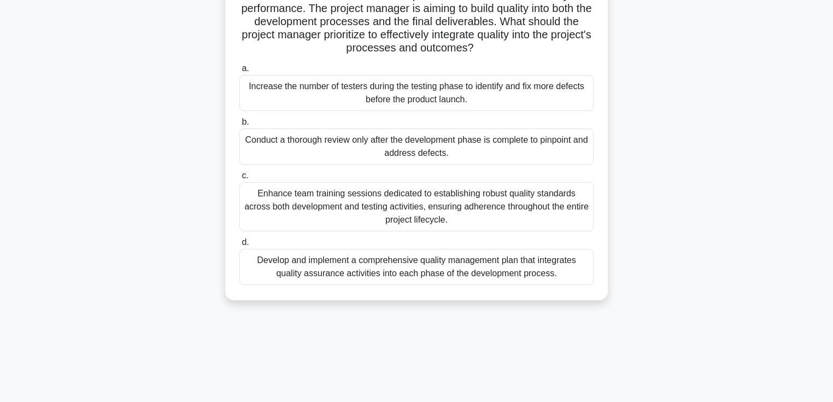 The width and height of the screenshot is (833, 402). I want to click on div: Develop and implement a comprehensive quality management plan that integrates quality assurance a..., so click(416, 267).